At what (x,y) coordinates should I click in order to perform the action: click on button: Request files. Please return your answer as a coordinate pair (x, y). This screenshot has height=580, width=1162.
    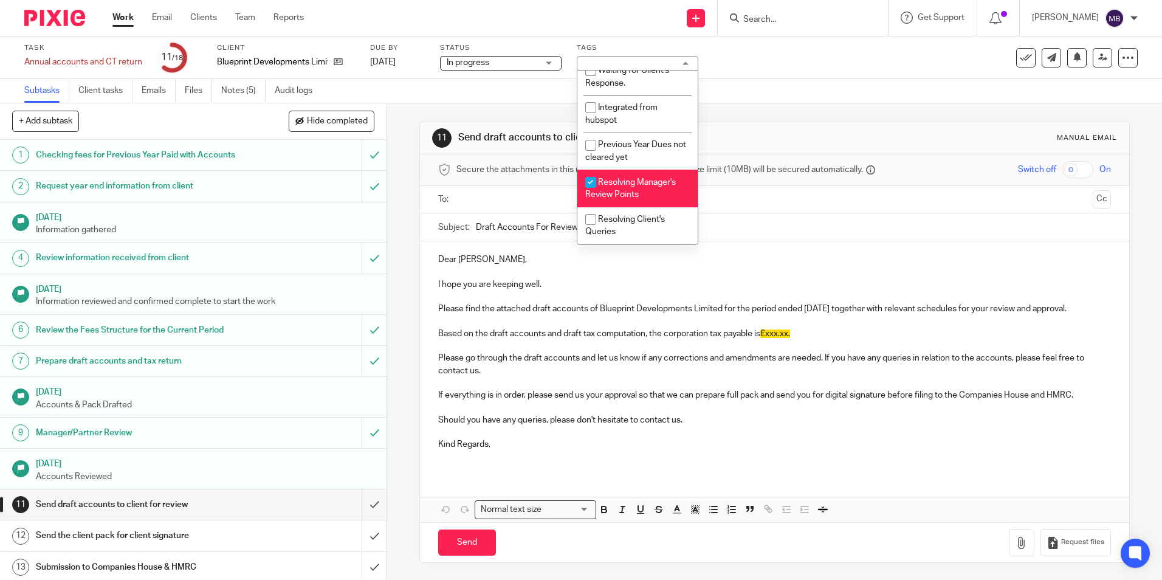
    Looking at the image, I should click on (1076, 542).